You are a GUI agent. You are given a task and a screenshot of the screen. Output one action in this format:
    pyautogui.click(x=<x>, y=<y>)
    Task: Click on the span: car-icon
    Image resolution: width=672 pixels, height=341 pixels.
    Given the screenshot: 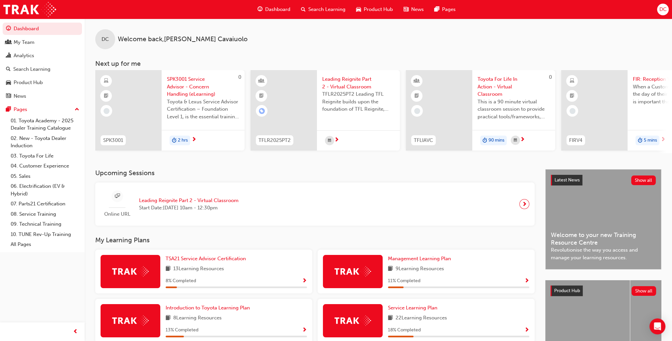 What is the action you would take?
    pyautogui.click(x=358, y=9)
    